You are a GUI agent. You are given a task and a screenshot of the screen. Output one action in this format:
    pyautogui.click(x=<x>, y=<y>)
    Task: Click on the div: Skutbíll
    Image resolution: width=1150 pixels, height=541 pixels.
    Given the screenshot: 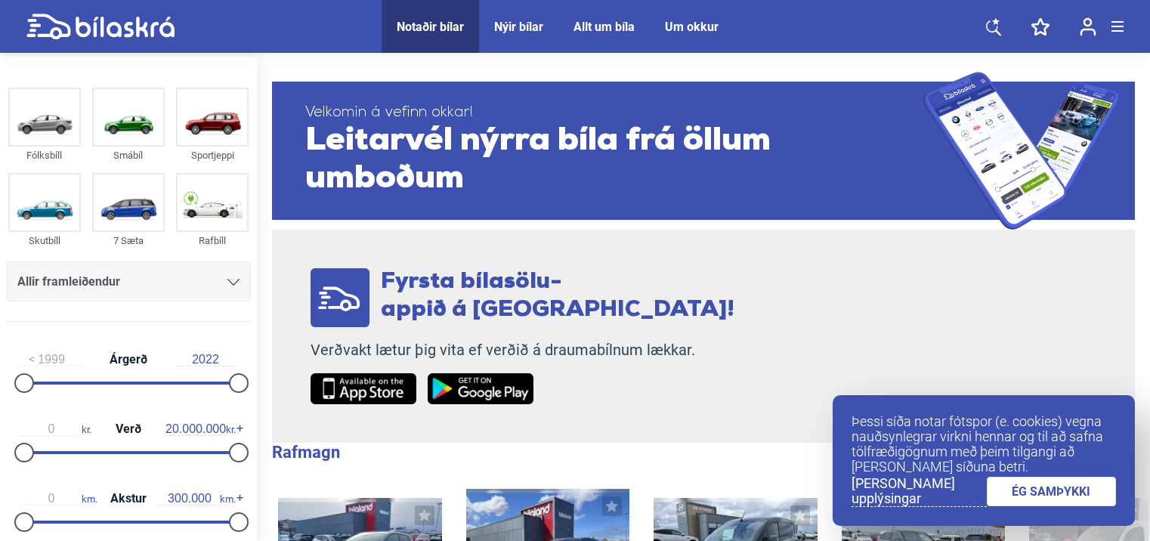 What is the action you would take?
    pyautogui.click(x=45, y=240)
    